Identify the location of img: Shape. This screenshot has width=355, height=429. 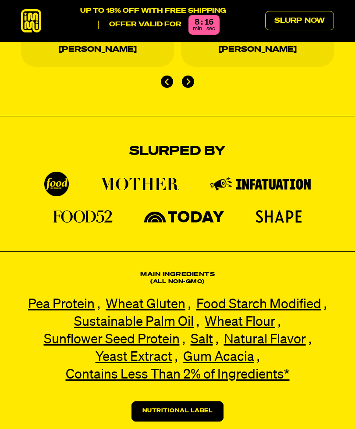
(279, 216).